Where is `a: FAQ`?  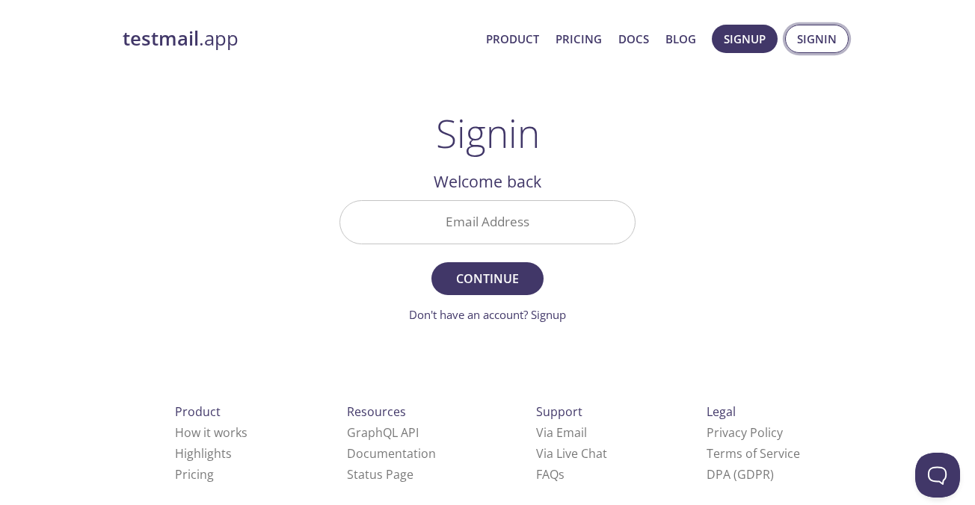 a: FAQ is located at coordinates (550, 475).